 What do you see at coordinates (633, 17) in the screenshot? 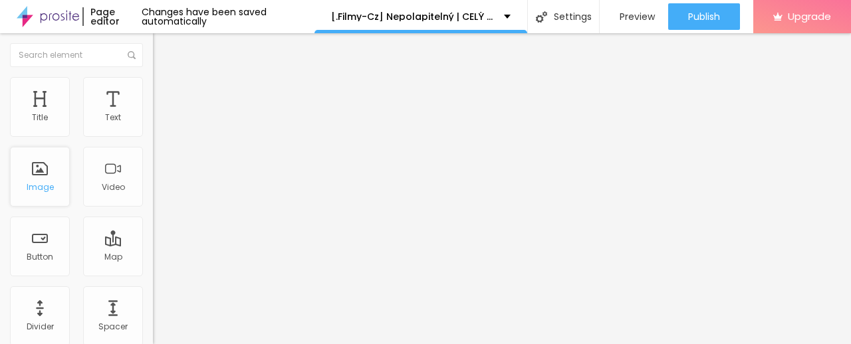
I see `button: Preview` at bounding box center [633, 17].